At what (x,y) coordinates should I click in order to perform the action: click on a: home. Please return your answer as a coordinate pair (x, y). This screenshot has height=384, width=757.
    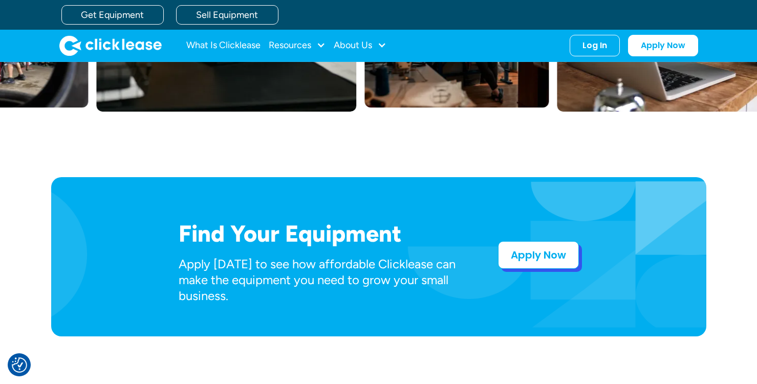
    Looking at the image, I should click on (111, 46).